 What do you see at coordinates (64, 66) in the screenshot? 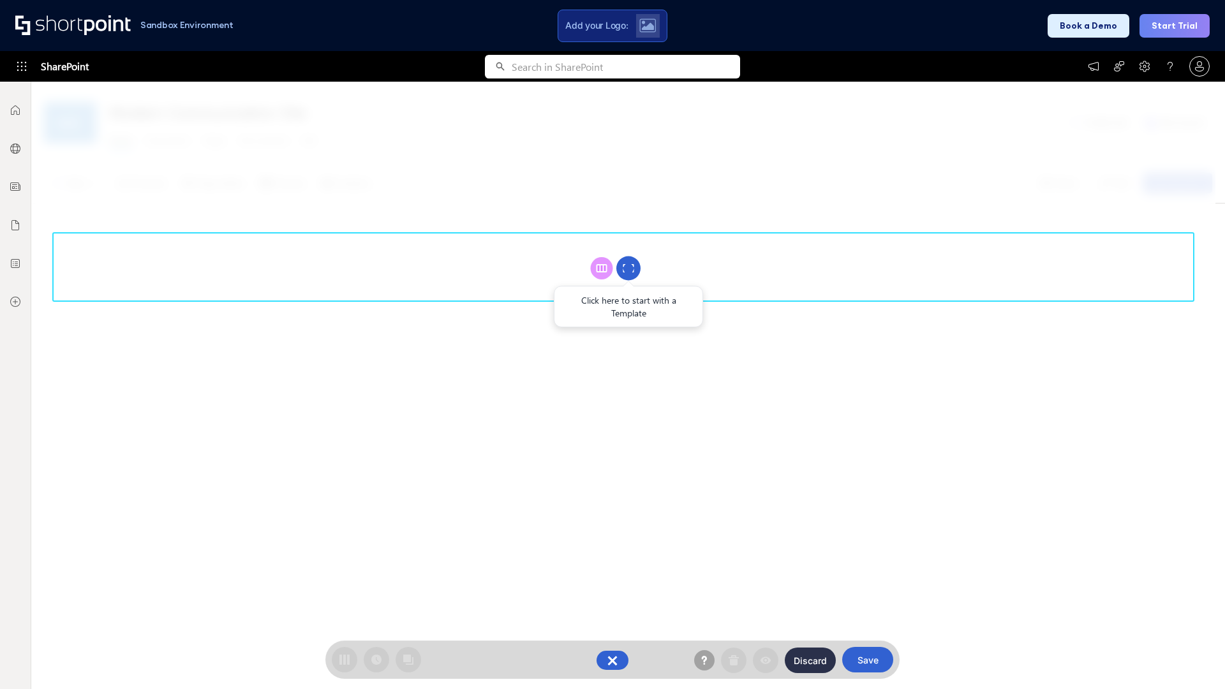
I see `span: SharePoint` at bounding box center [64, 66].